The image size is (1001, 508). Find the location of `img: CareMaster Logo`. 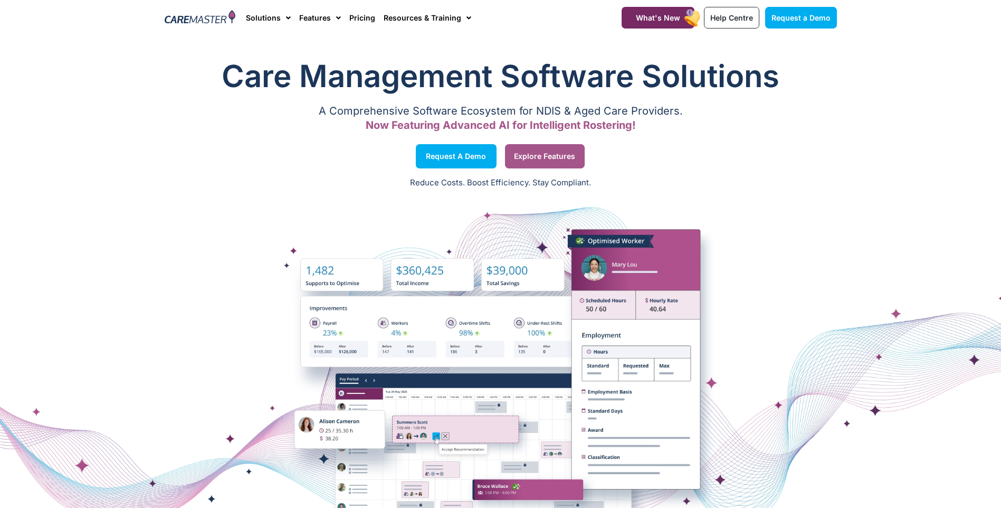

img: CareMaster Logo is located at coordinates (200, 18).